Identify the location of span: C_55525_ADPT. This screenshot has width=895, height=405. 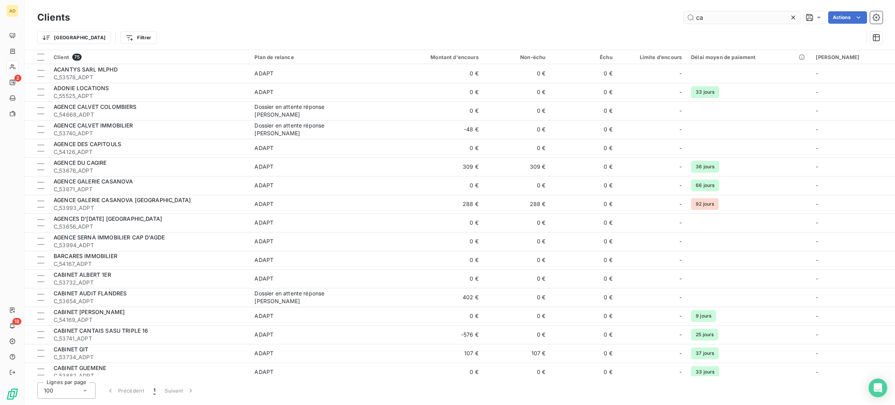
(149, 96).